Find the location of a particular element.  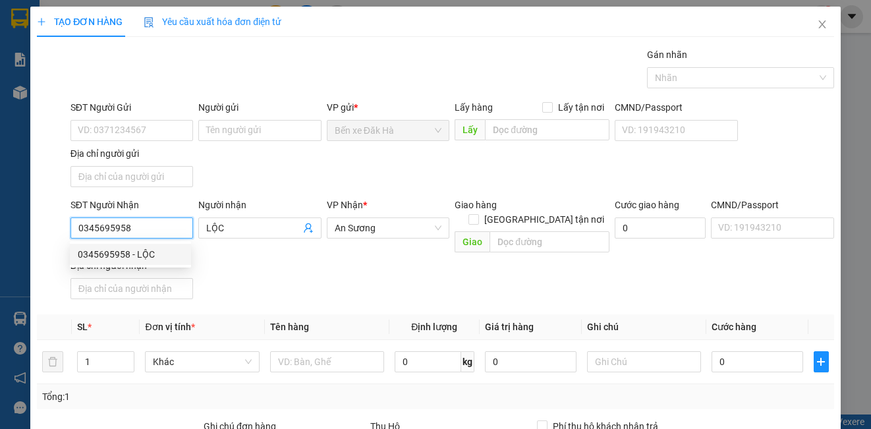

div: Địa chỉ người gửi is located at coordinates (132, 154).